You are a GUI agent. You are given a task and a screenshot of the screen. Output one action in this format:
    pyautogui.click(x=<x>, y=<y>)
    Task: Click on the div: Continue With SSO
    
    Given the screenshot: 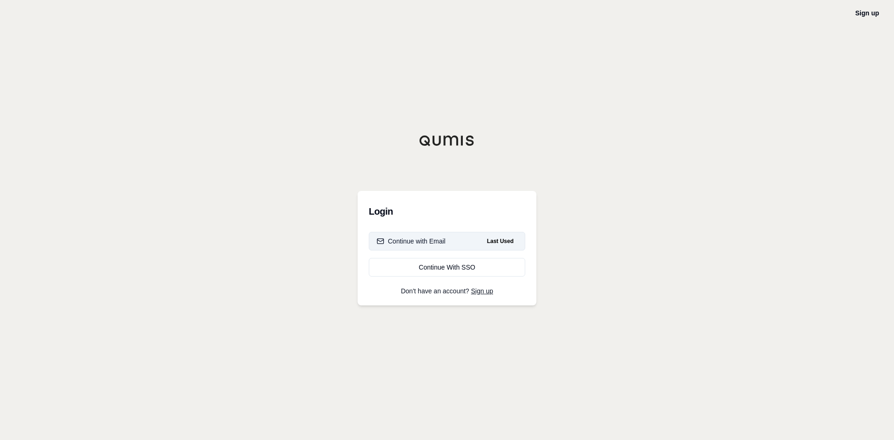 What is the action you would take?
    pyautogui.click(x=447, y=267)
    